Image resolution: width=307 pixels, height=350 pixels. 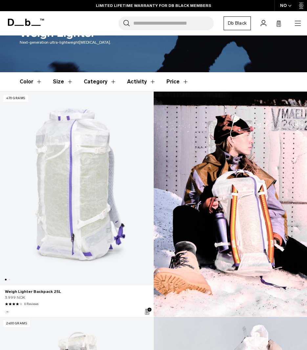 I want to click on p: 2400 grams, so click(x=16, y=324).